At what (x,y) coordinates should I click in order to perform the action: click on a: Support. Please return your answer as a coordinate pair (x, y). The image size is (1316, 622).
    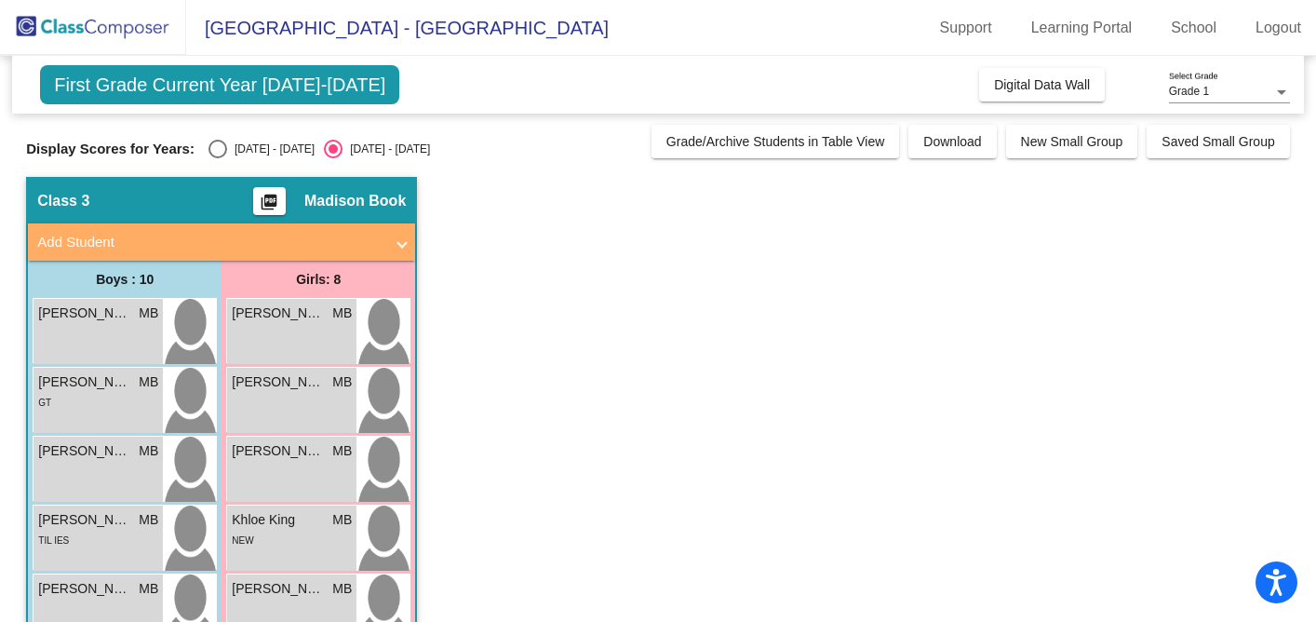
    Looking at the image, I should click on (966, 28).